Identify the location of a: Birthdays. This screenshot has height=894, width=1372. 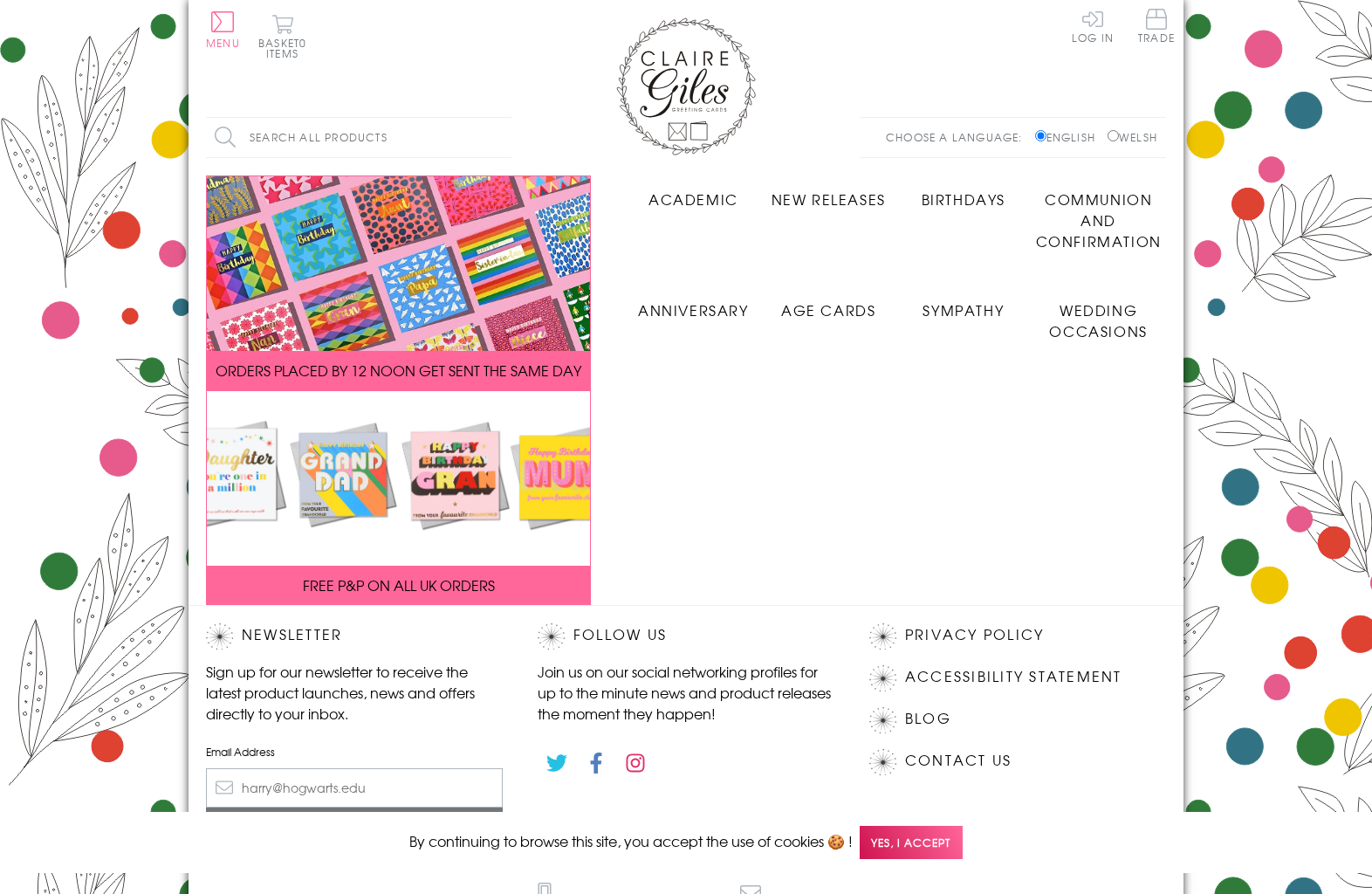
(963, 192).